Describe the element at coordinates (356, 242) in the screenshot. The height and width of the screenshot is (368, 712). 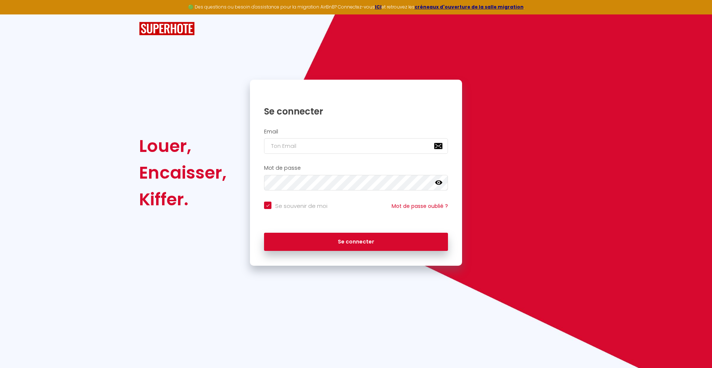
I see `button: Se connecter` at that location.